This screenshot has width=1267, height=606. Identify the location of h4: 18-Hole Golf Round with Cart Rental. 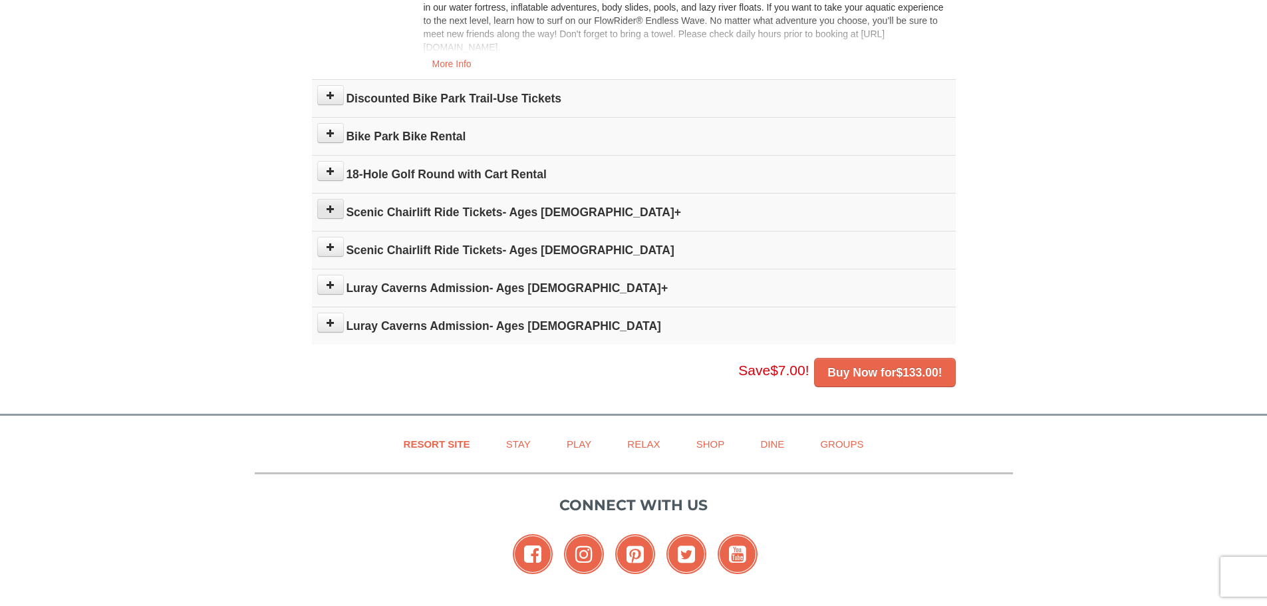
(634, 174).